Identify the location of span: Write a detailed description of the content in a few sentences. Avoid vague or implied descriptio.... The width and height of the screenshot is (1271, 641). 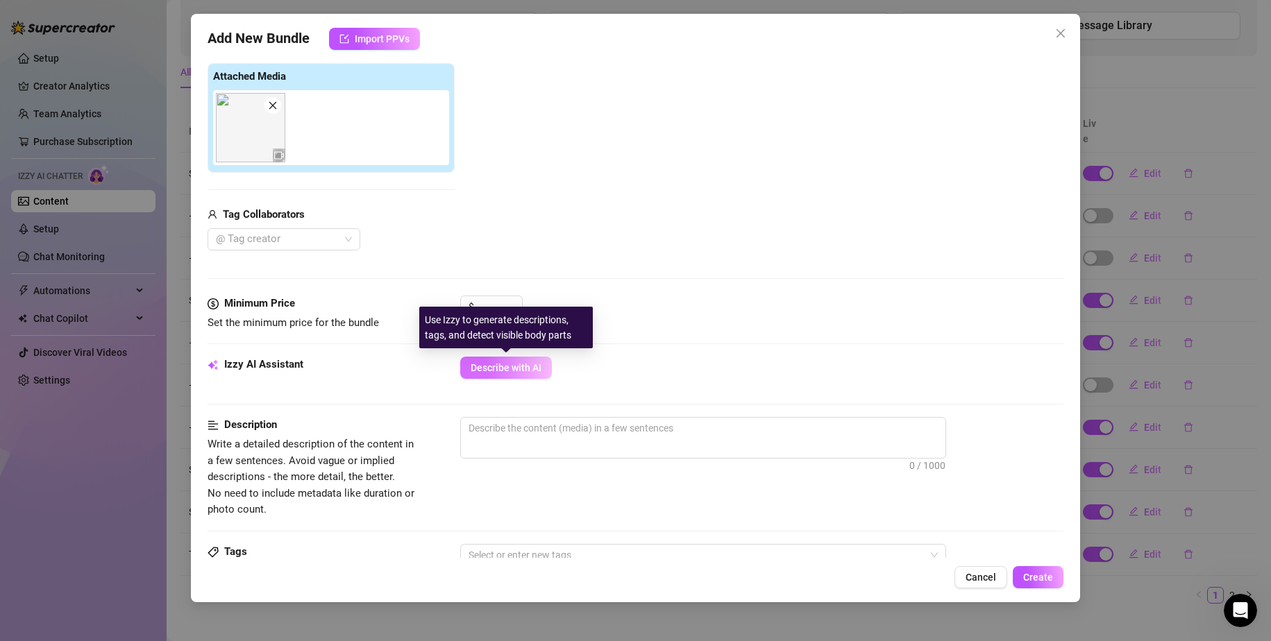
(311, 477).